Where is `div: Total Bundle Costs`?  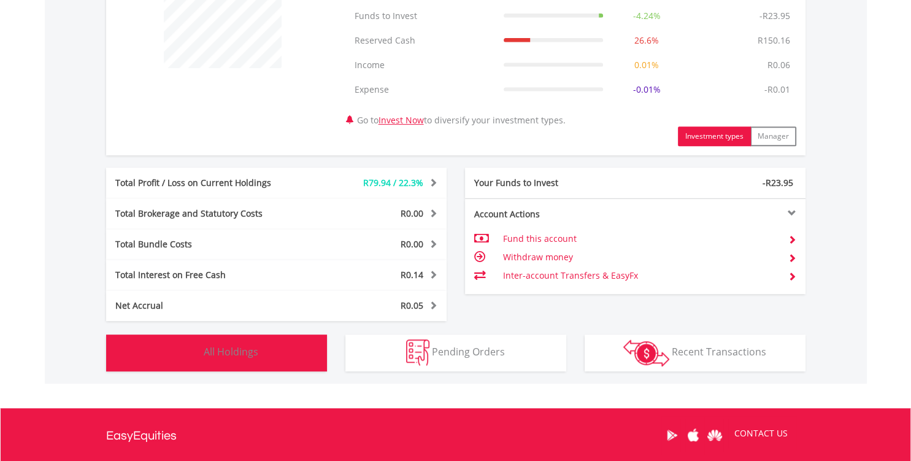
div: Total Bundle Costs is located at coordinates (205, 244).